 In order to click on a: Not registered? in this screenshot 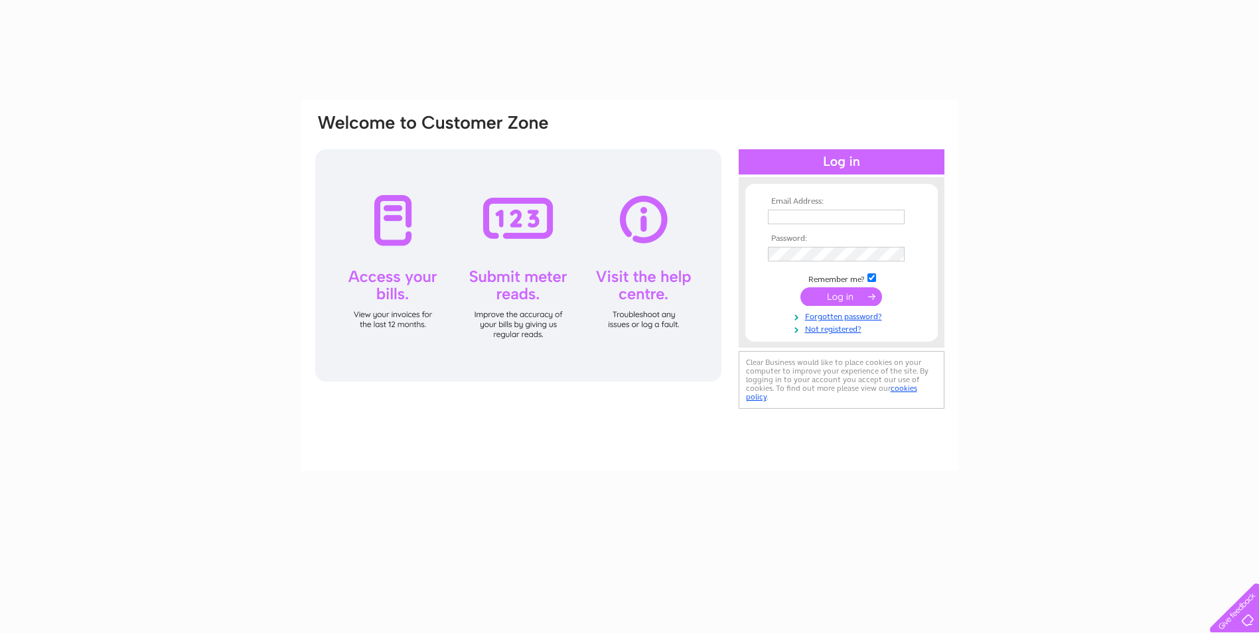, I will do `click(843, 328)`.